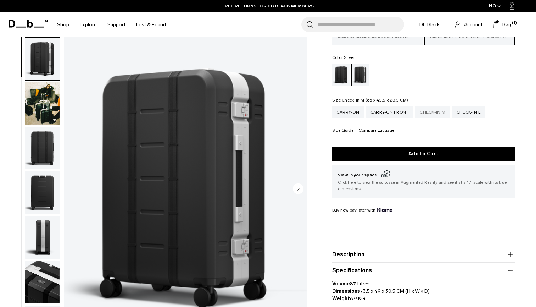 The width and height of the screenshot is (536, 307). Describe the element at coordinates (341, 75) in the screenshot. I see `a: Black Out` at that location.